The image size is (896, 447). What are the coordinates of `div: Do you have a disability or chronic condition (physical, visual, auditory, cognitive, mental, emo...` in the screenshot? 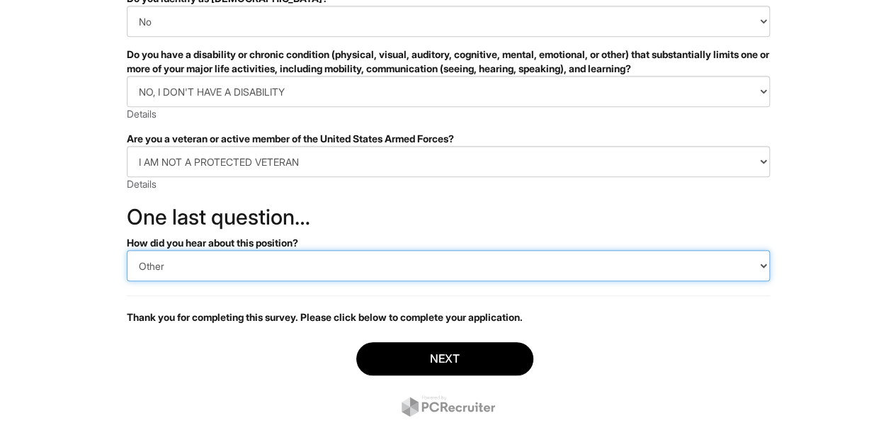 It's located at (449, 62).